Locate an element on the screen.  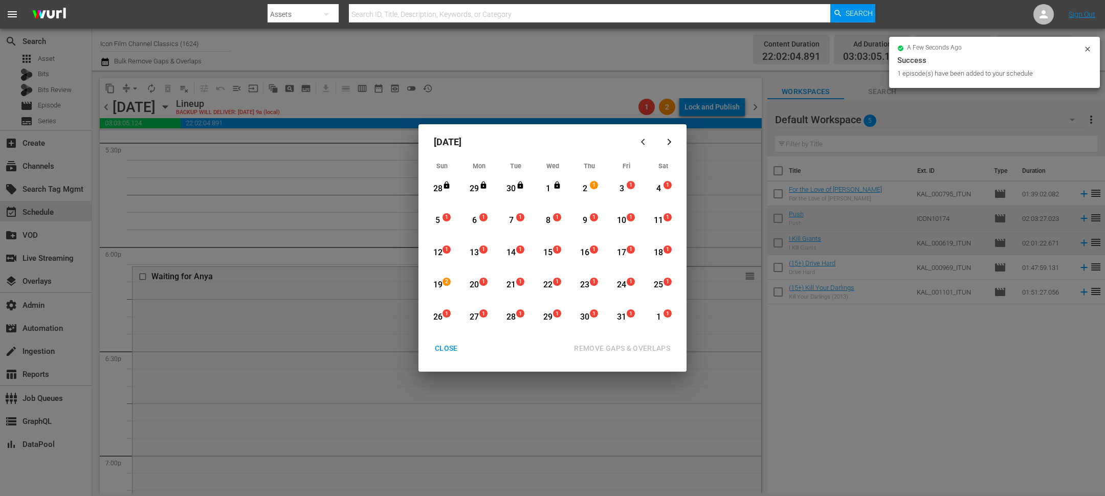
div: 1 episode(s) have been added to your schedule is located at coordinates (989, 74).